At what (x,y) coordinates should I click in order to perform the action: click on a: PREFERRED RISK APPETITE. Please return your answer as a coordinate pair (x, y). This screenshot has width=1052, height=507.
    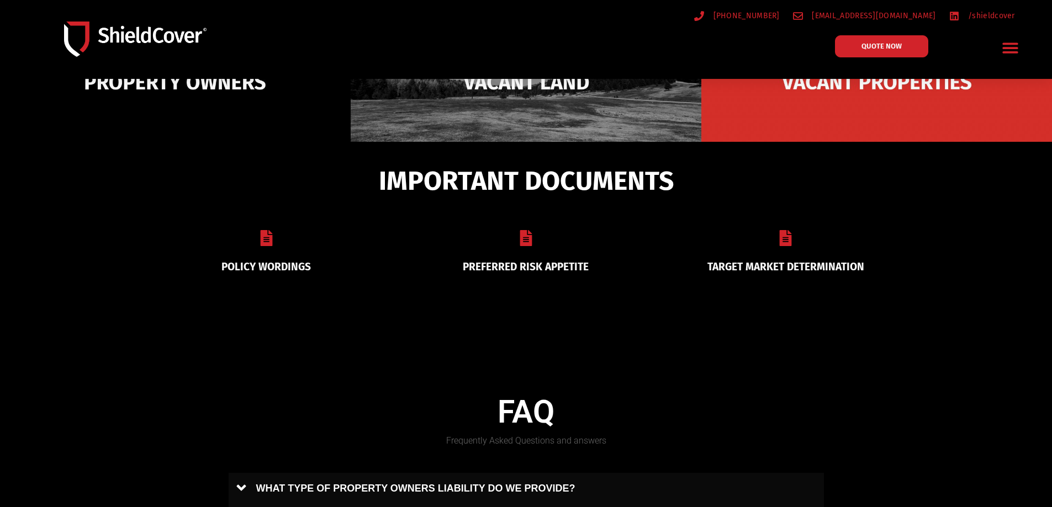
    Looking at the image, I should click on (525, 267).